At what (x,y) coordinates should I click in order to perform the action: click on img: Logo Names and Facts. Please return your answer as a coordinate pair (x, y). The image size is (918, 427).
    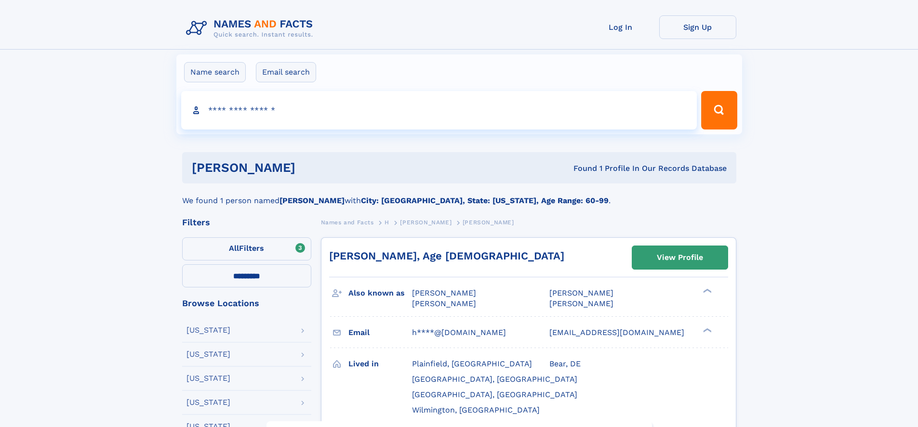
    Looking at the image, I should click on (252, 28).